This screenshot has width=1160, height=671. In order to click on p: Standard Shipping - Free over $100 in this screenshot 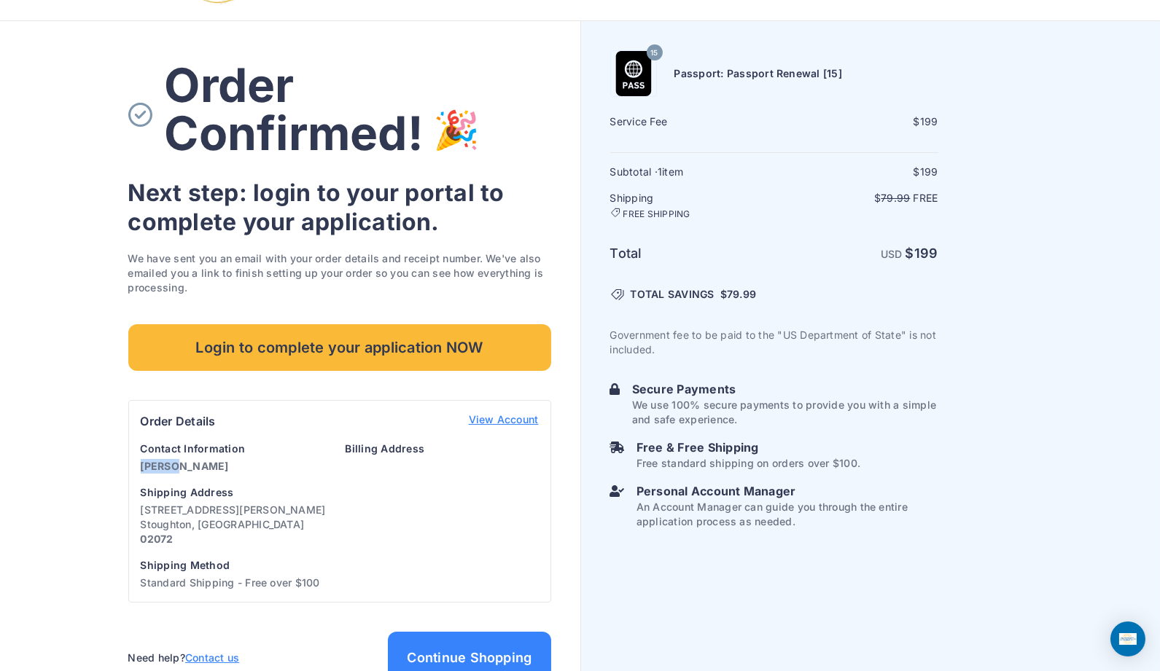, I will do `click(237, 583)`.